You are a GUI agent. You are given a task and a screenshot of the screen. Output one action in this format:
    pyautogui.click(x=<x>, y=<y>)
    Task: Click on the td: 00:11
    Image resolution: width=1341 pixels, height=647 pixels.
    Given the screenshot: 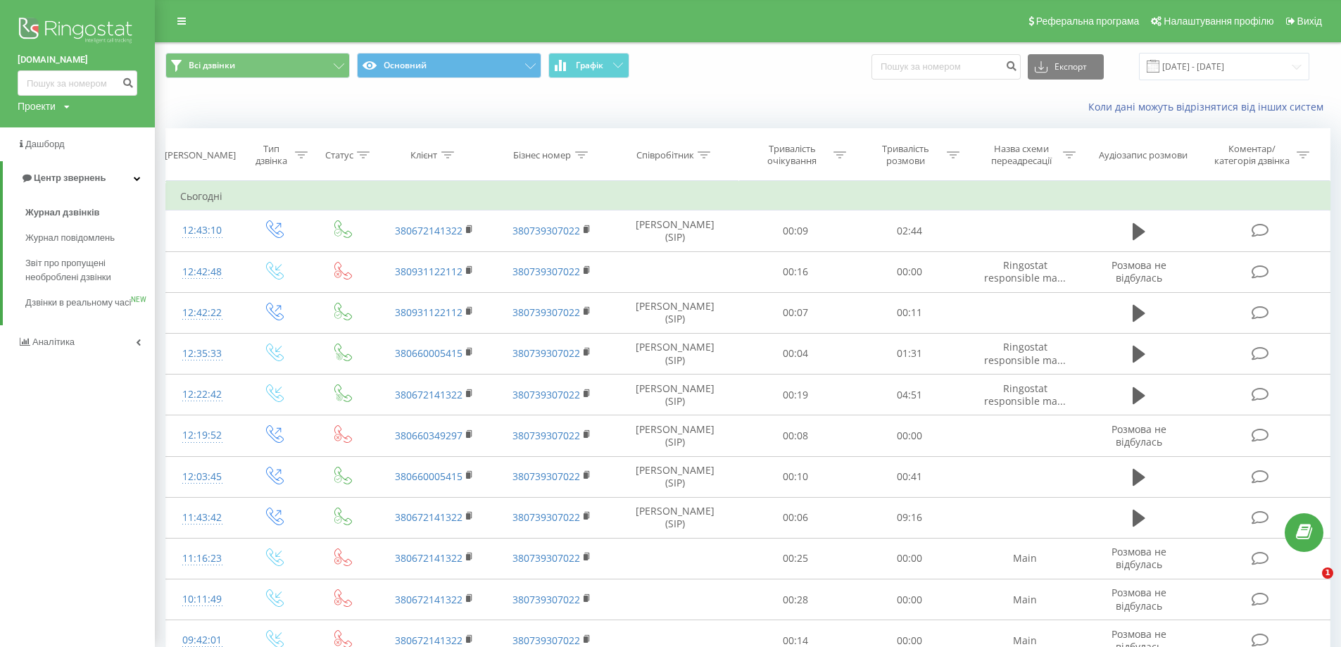 What is the action you would take?
    pyautogui.click(x=909, y=313)
    